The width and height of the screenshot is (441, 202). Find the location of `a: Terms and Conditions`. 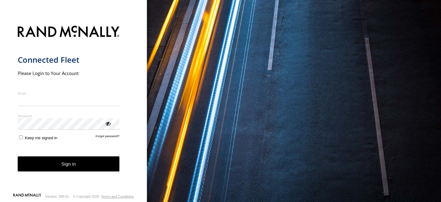

a: Terms and Conditions is located at coordinates (117, 196).